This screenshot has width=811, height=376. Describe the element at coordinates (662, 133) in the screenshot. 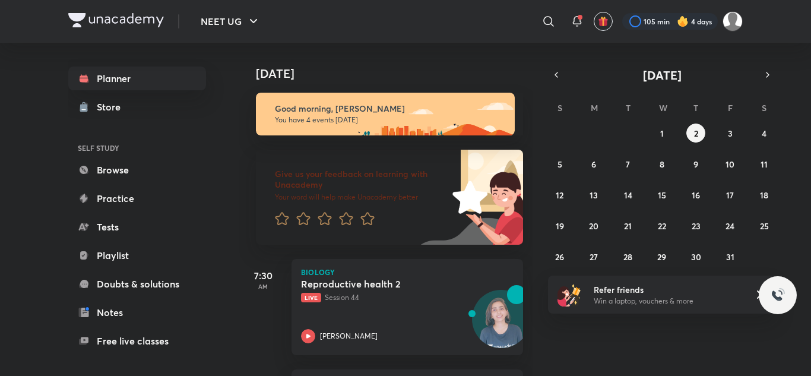

I see `button: October 1, 2025` at that location.